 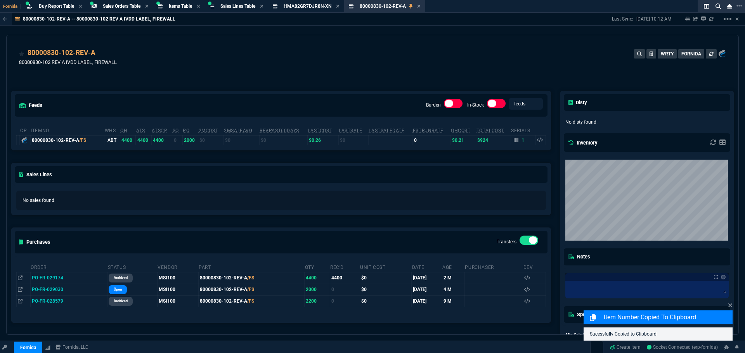 I want to click on abbr: Total Cost of Units on Hand, so click(x=490, y=131).